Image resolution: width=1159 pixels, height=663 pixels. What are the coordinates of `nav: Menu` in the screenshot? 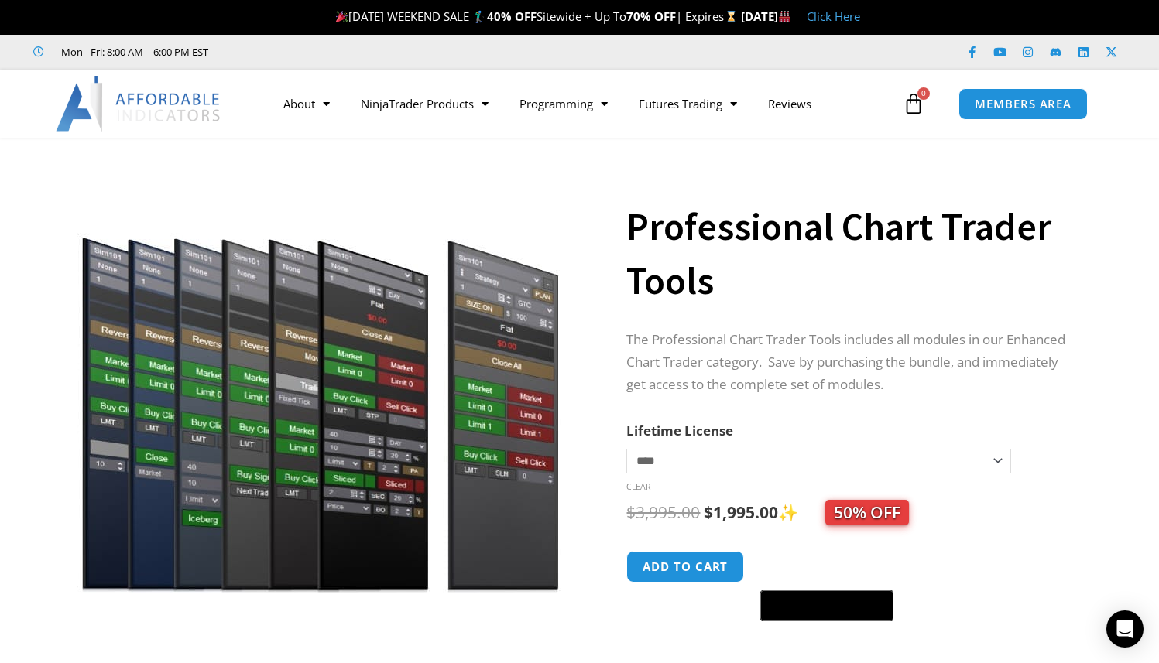 It's located at (583, 104).